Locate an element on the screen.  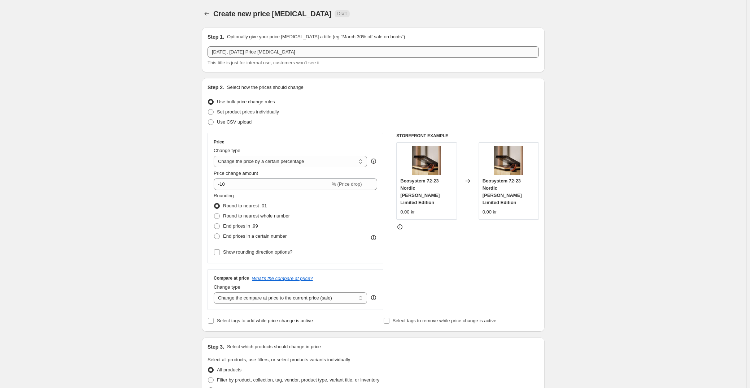
span: Round to nearest whole number is located at coordinates (256, 215).